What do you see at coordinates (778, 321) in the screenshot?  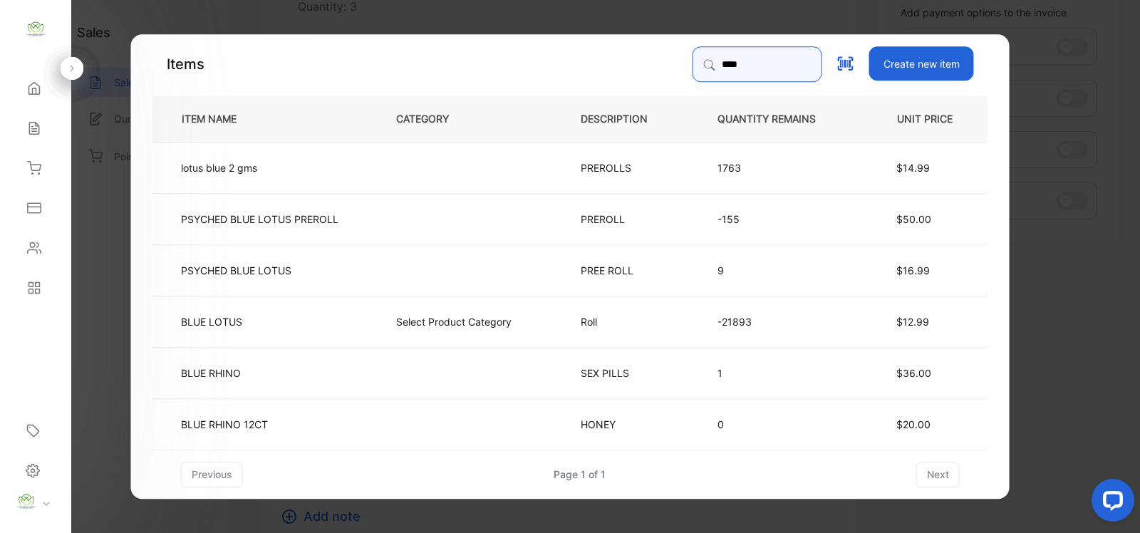 I see `p: -21893` at bounding box center [778, 321].